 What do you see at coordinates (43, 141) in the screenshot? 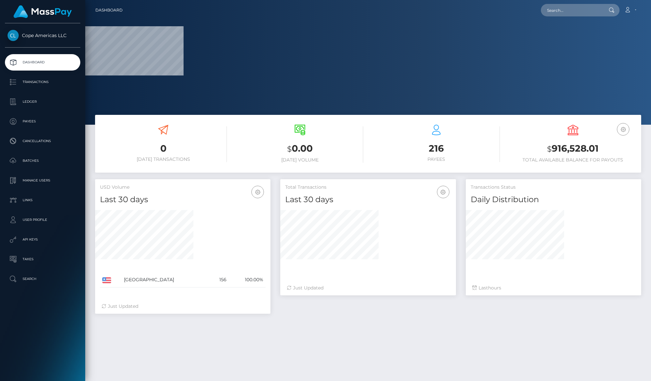
I see `a: Cancellations` at bounding box center [43, 141].